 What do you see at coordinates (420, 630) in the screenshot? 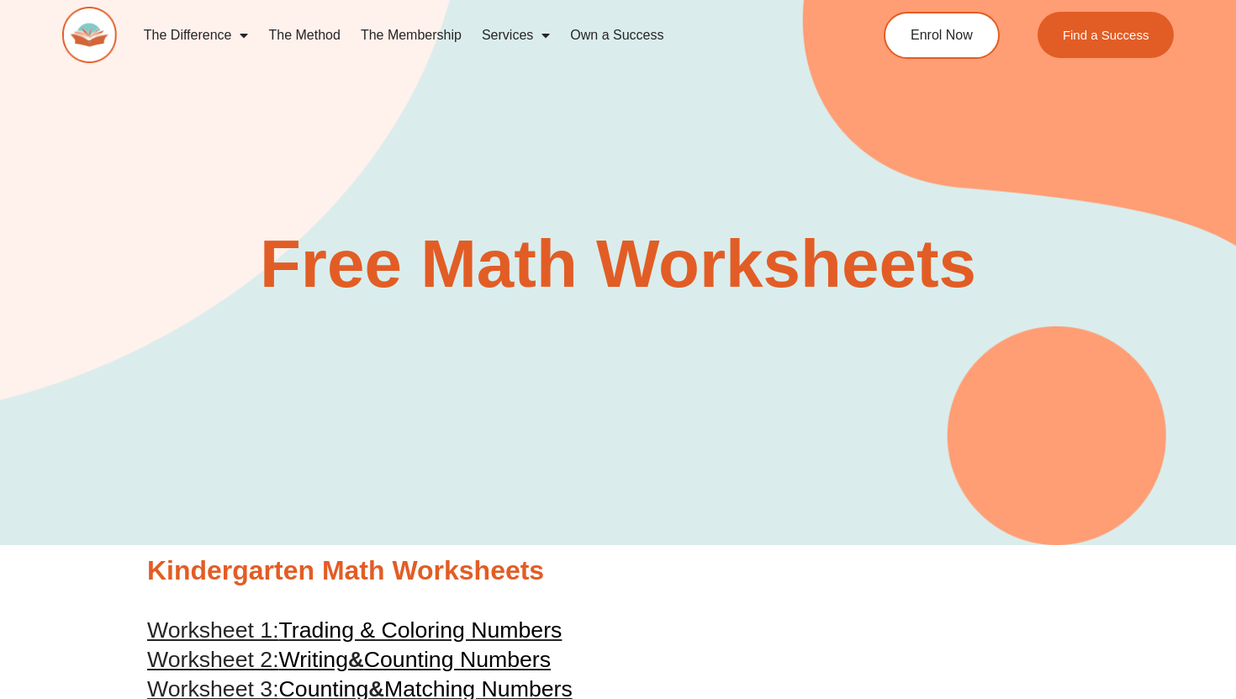
I see `span: Trading & Coloring Numbers` at bounding box center [420, 630].